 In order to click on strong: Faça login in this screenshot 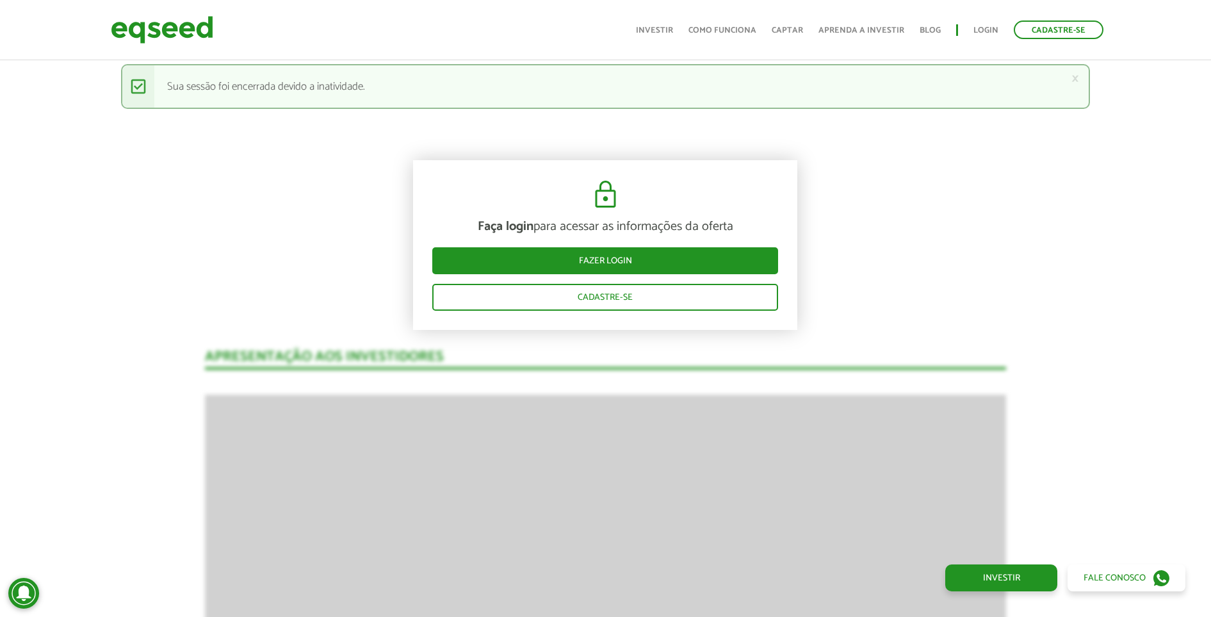, I will do `click(505, 226)`.